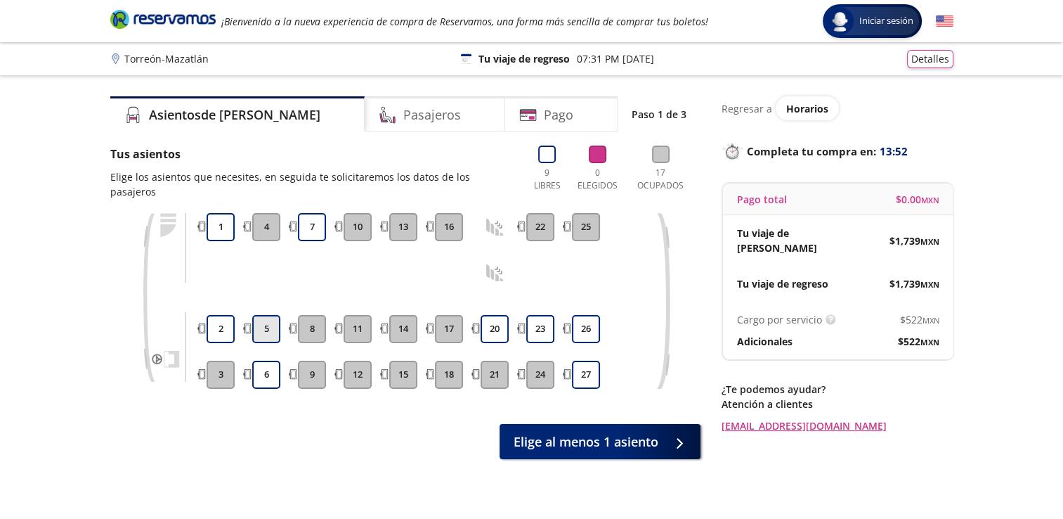 Image resolution: width=1063 pixels, height=519 pixels. What do you see at coordinates (586, 227) in the screenshot?
I see `button: 25` at bounding box center [586, 227].